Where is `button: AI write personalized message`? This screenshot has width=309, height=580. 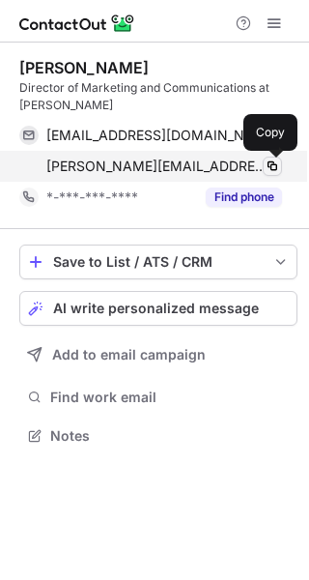
button: AI write personalized message is located at coordinates (158, 308).